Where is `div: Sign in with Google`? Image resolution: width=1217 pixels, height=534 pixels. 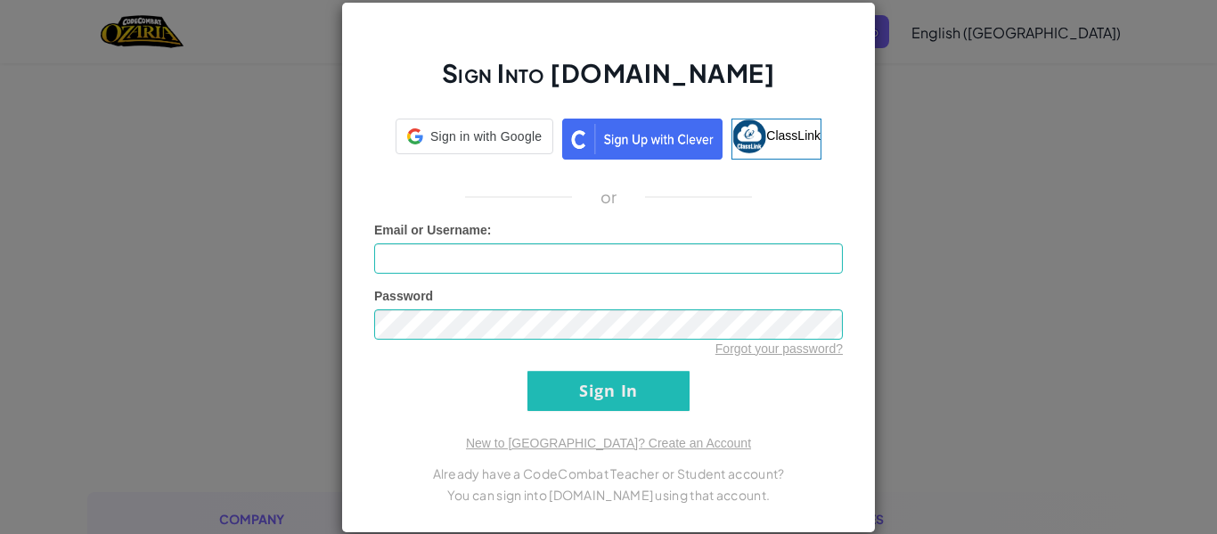 div: Sign in with Google is located at coordinates (474, 136).